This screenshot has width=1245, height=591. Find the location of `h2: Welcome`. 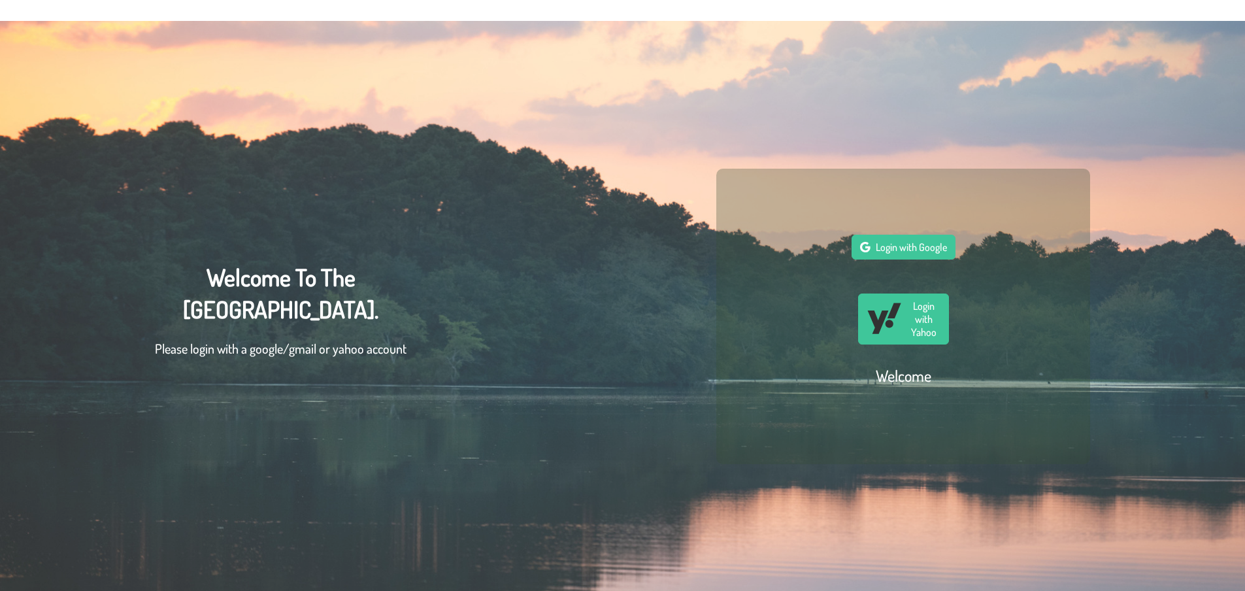

h2: Welcome is located at coordinates (903, 375).